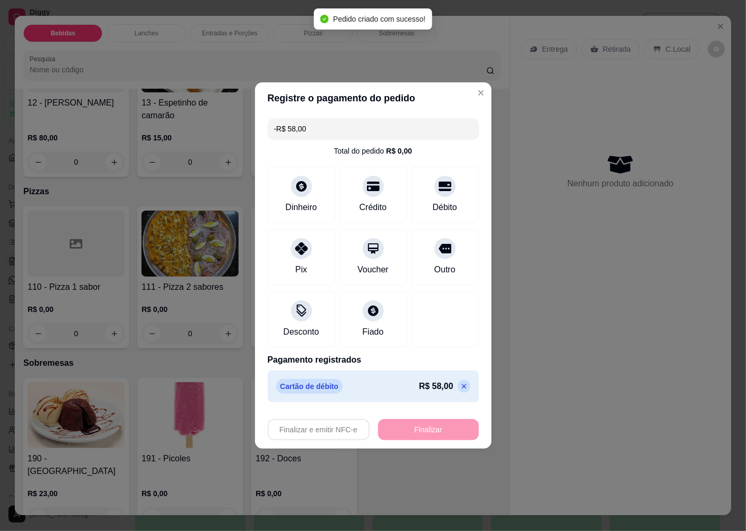 Image resolution: width=746 pixels, height=531 pixels. What do you see at coordinates (373, 207) in the screenshot?
I see `div: Crédito` at bounding box center [373, 207].